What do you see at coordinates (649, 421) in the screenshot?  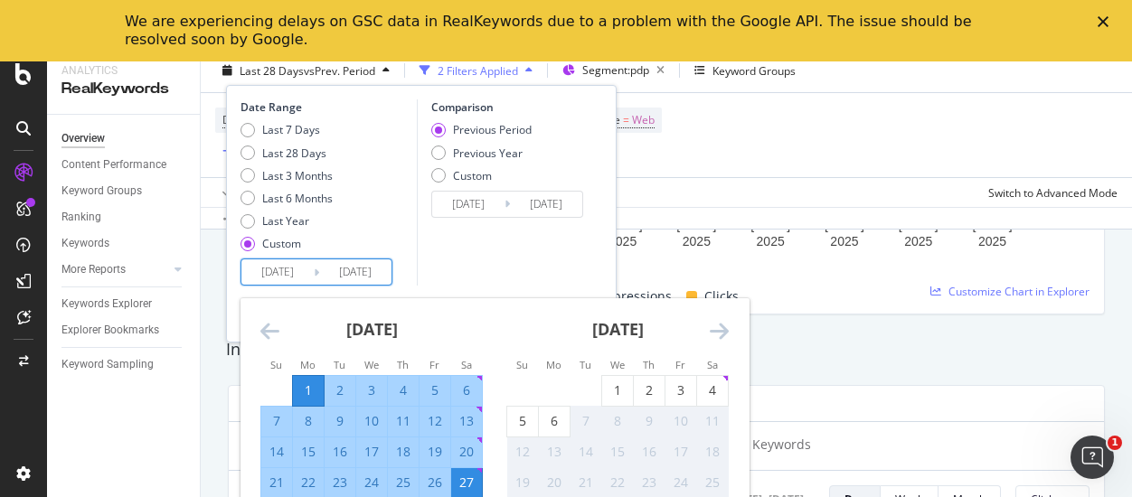 I see `div: 9` at bounding box center [649, 421].